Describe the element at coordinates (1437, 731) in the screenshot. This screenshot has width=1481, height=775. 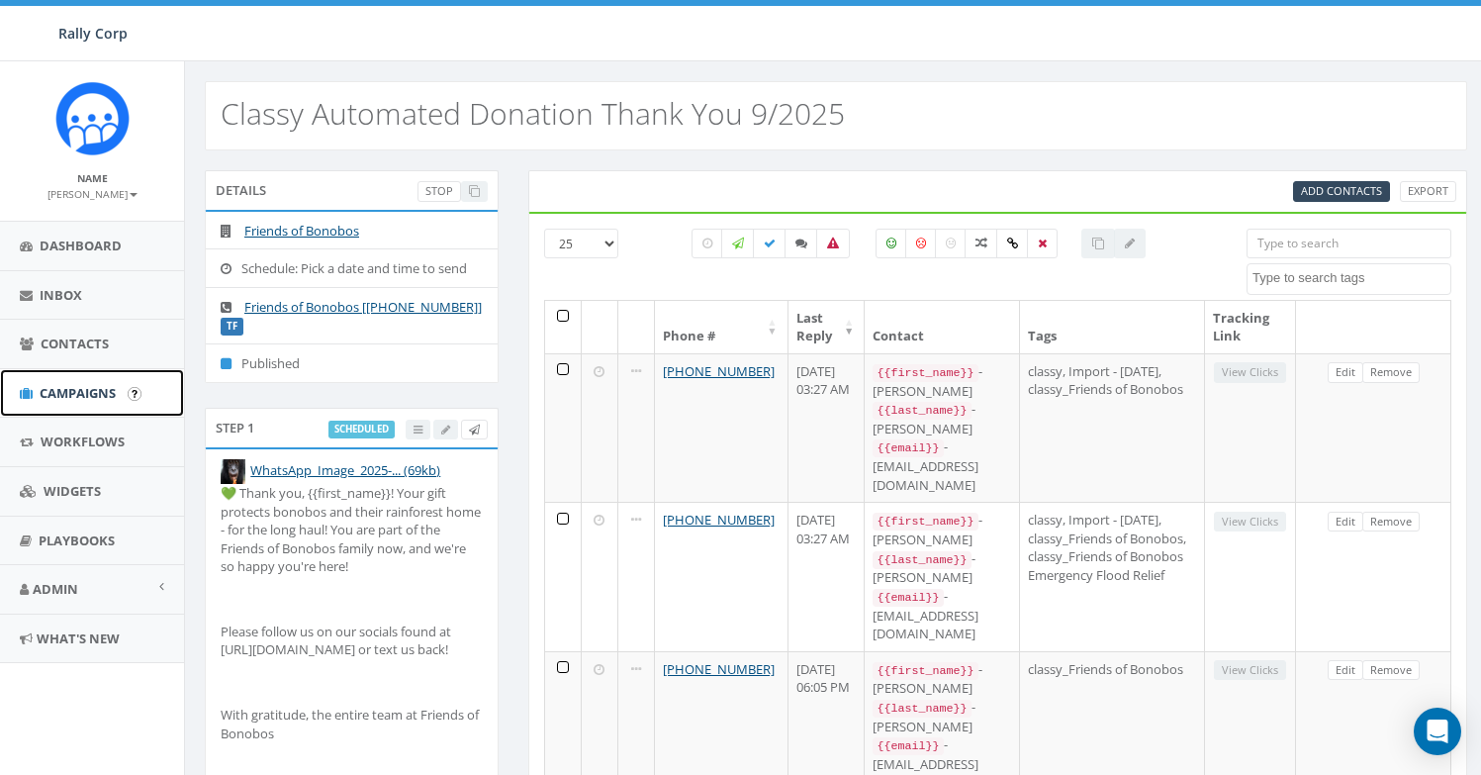
I see `div: Open Intercom Messenger` at that location.